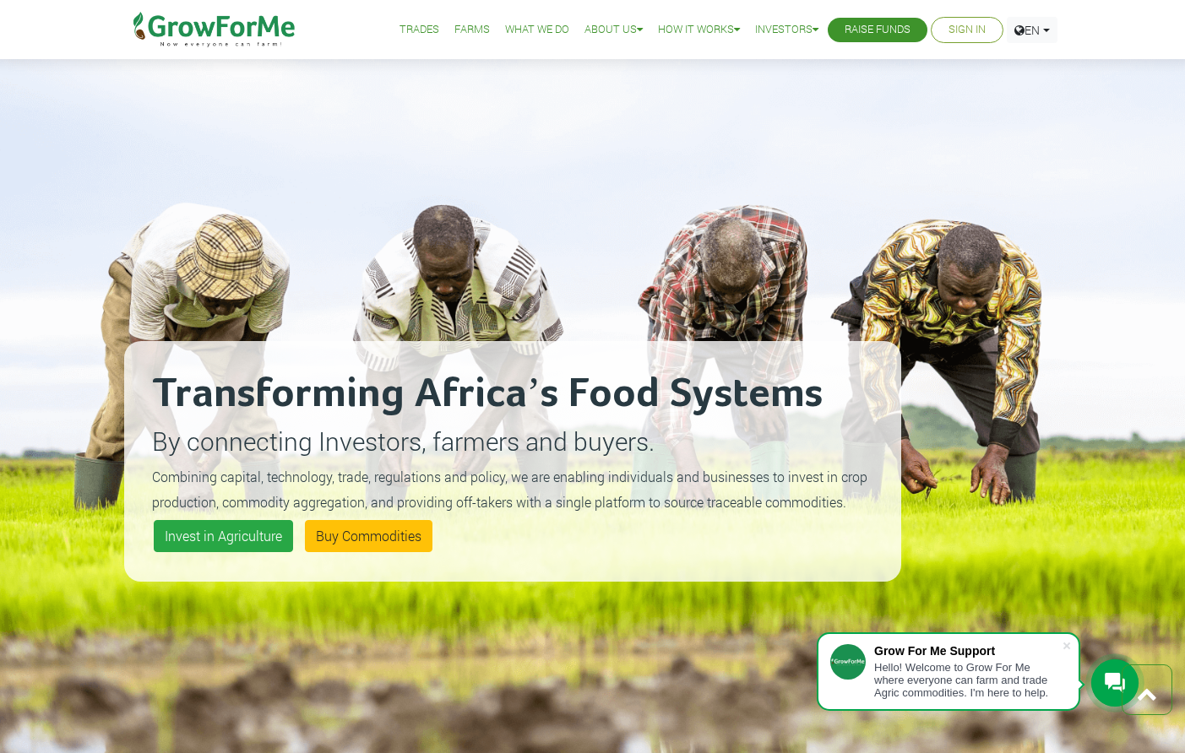 The width and height of the screenshot is (1185, 753). I want to click on a: Farms, so click(472, 30).